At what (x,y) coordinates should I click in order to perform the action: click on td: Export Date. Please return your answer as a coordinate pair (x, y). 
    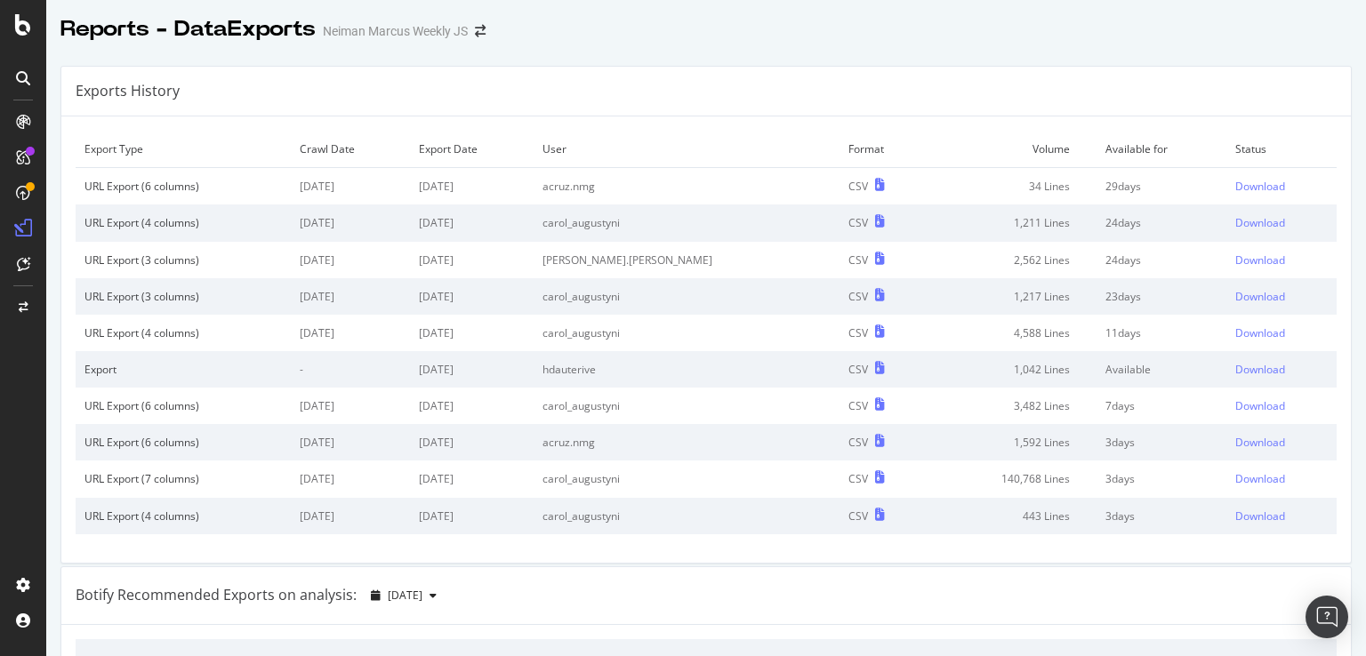
    Looking at the image, I should click on (472, 149).